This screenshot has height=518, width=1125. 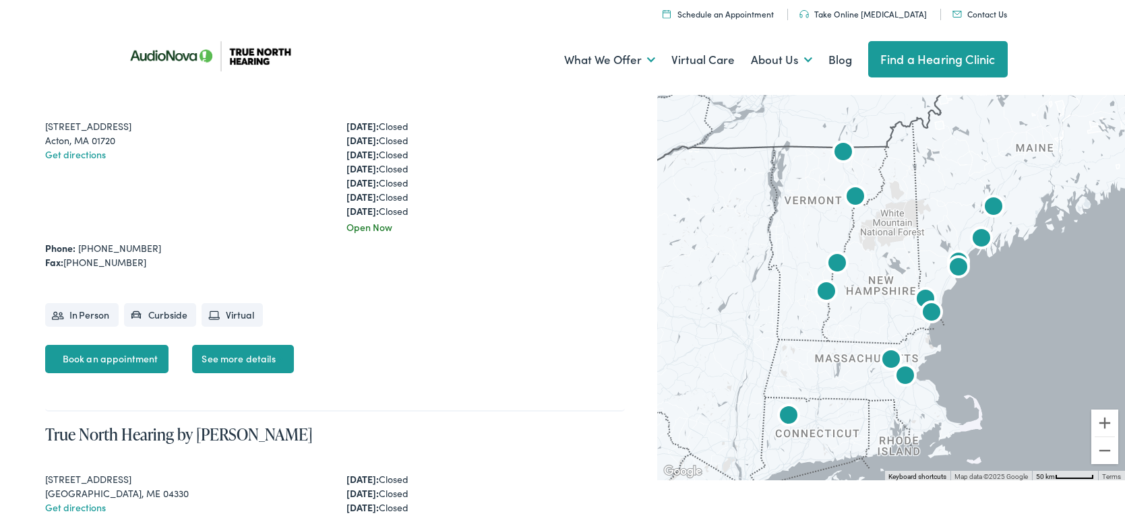 What do you see at coordinates (60, 248) in the screenshot?
I see `strong: Phone:` at bounding box center [60, 248].